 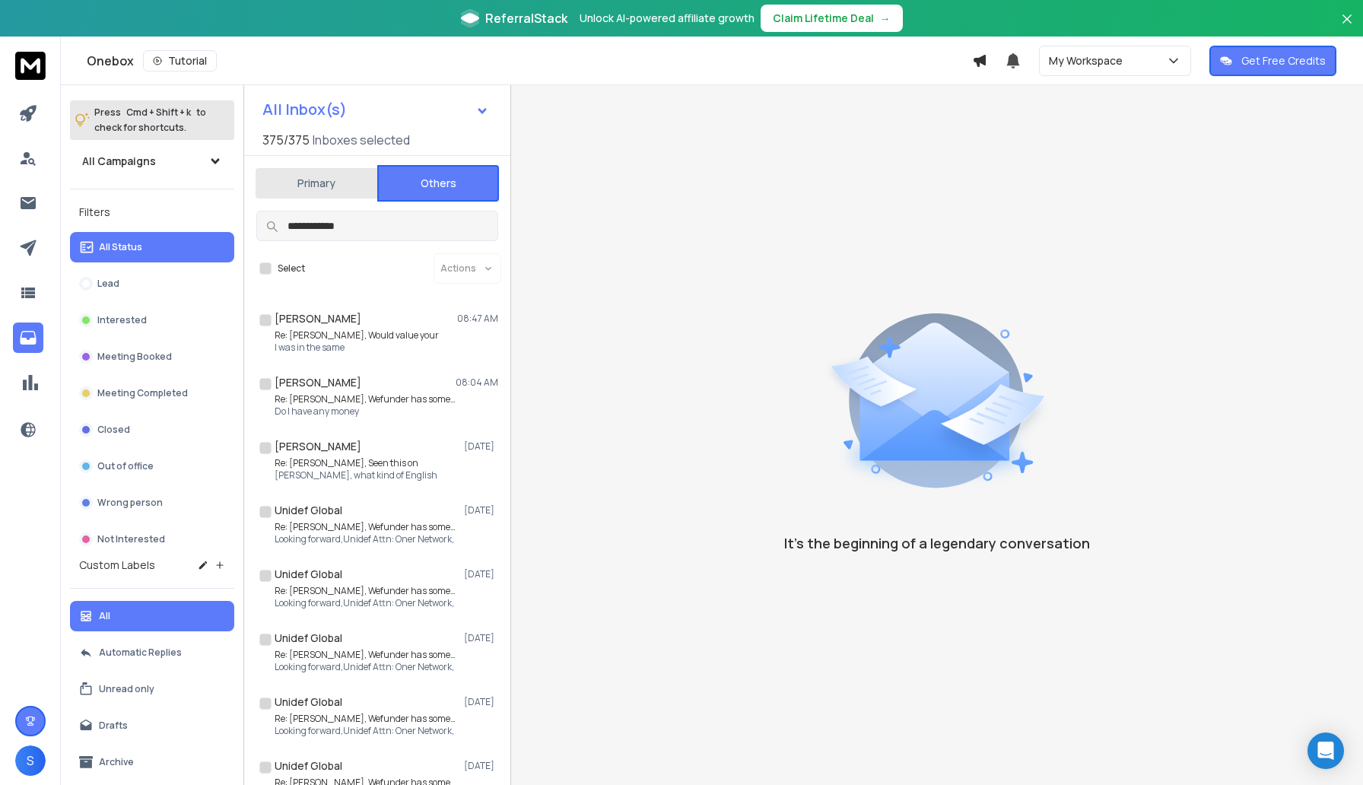 What do you see at coordinates (152, 503) in the screenshot?
I see `button: Wrong person` at bounding box center [152, 503].